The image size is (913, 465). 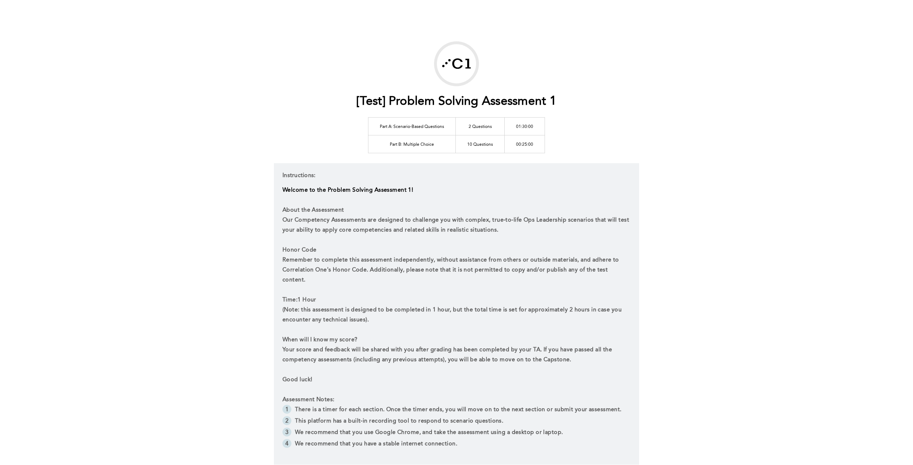 What do you see at coordinates (456, 315) in the screenshot?
I see `p: (Note: this assessment is designed to be completed in 1 hour, but the total time is set for appro...` at bounding box center [456, 315].